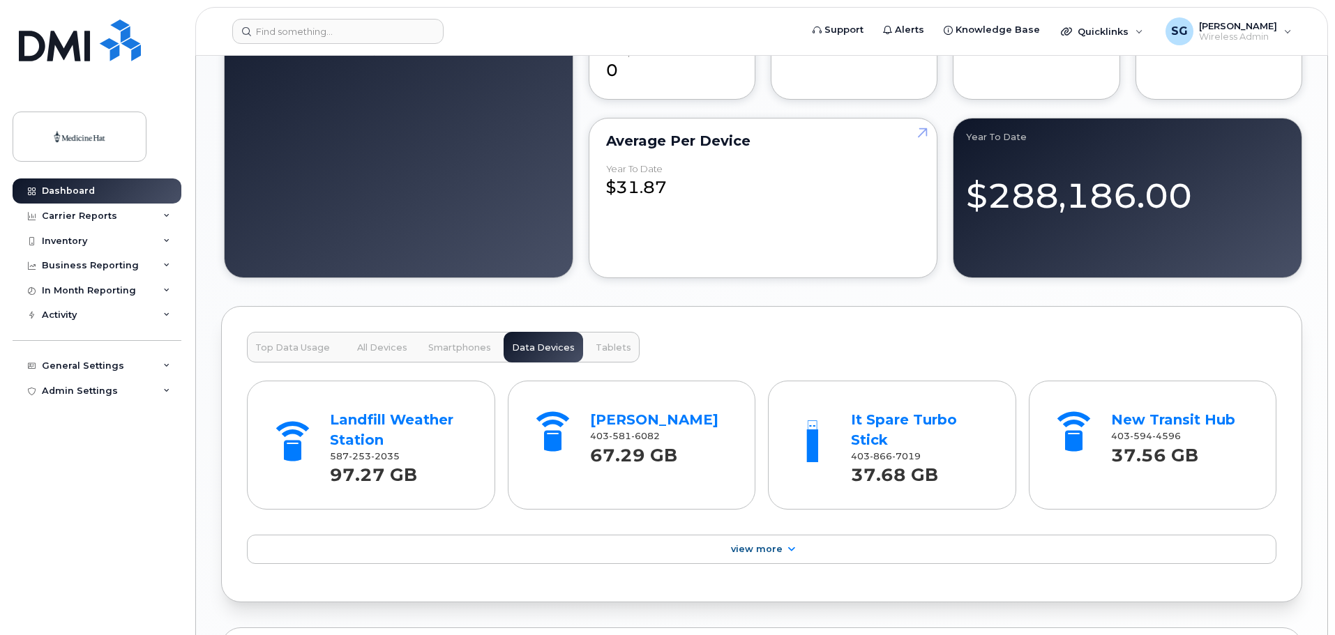  I want to click on span: 6082, so click(645, 436).